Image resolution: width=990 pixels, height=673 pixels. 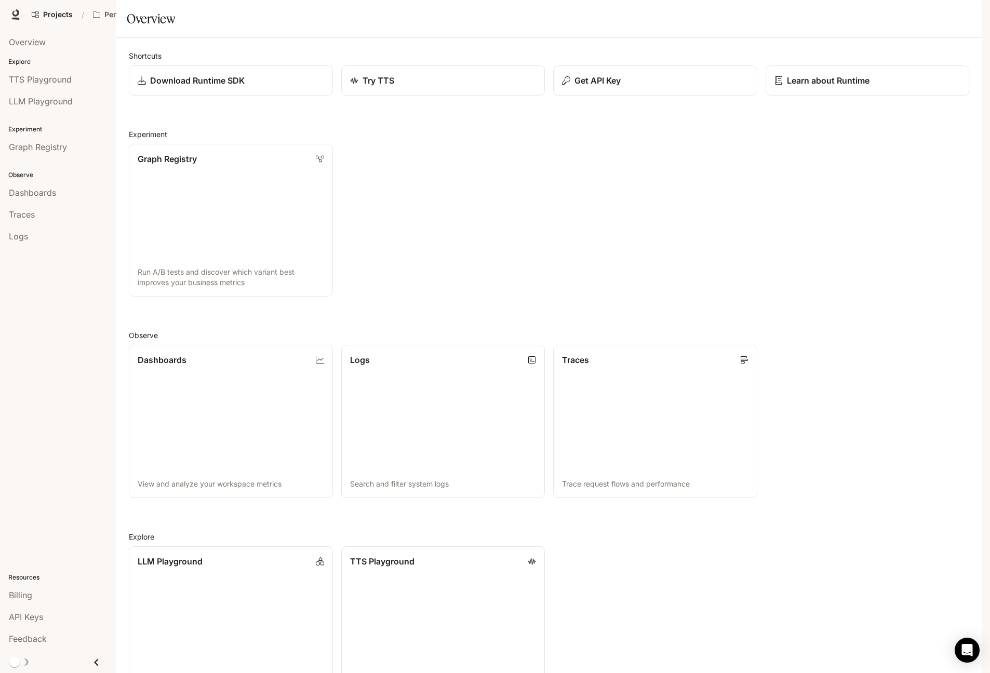 What do you see at coordinates (133, 15) in the screenshot?
I see `p: Pen Pals [Production]` at bounding box center [133, 15].